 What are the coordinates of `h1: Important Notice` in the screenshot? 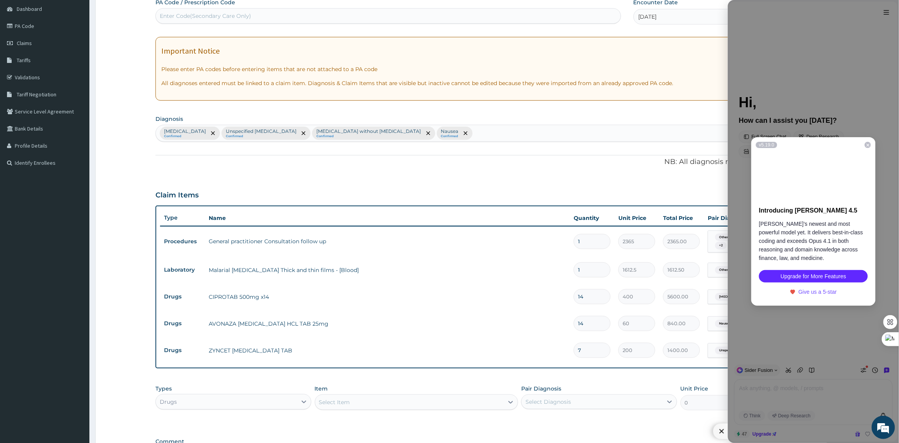 It's located at (190, 51).